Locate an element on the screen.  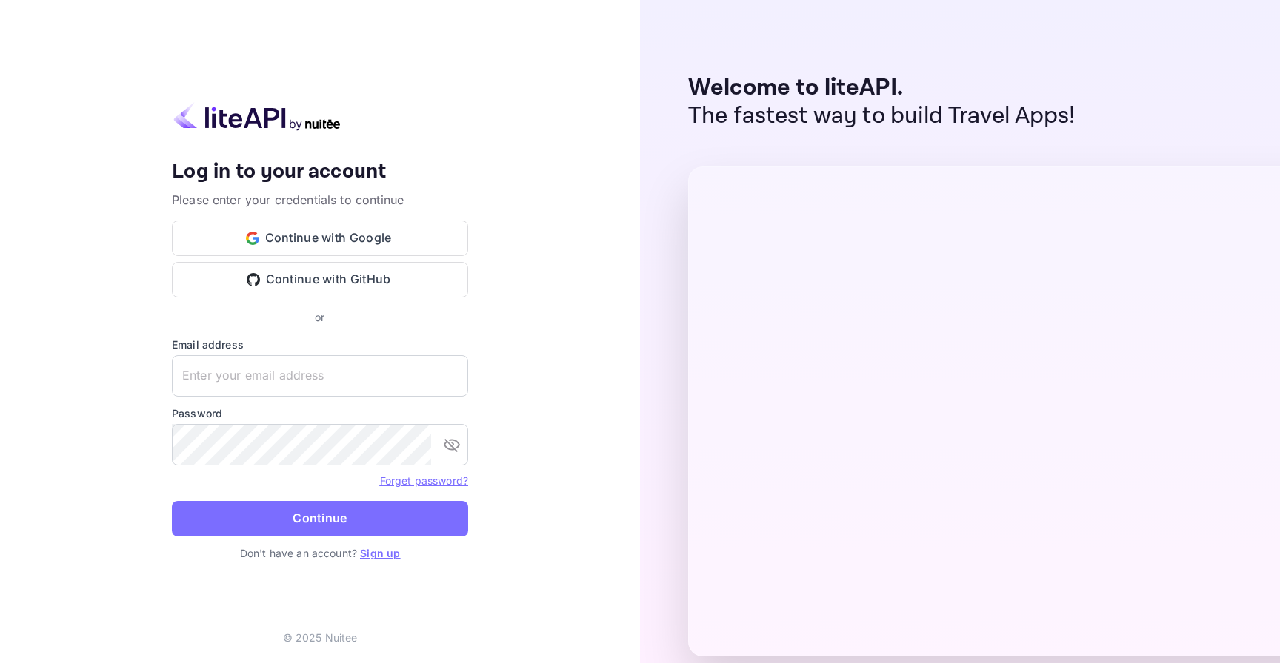
input: Enter your email address is located at coordinates (320, 376).